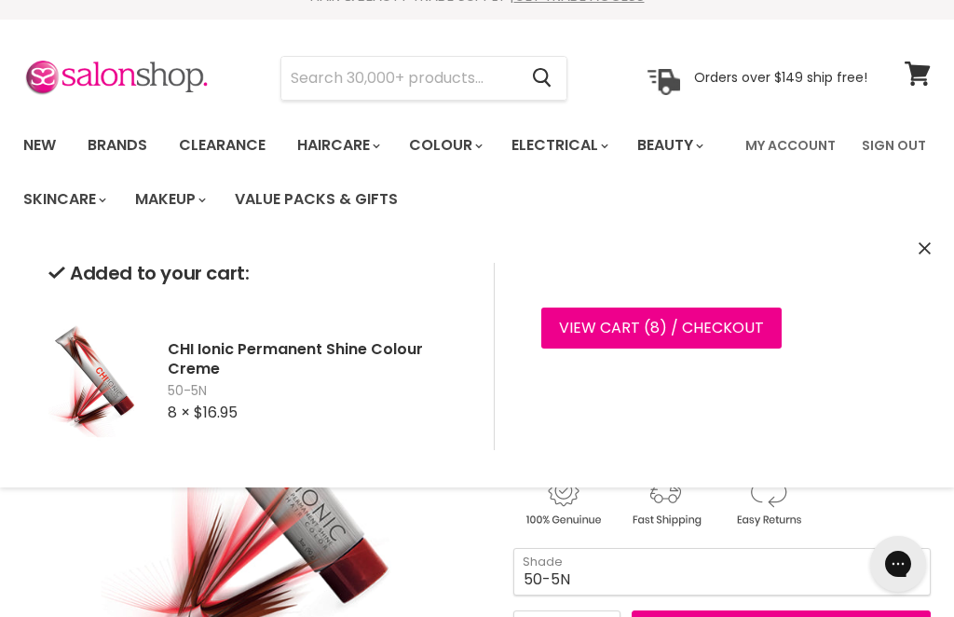 The height and width of the screenshot is (617, 954). Describe the element at coordinates (316, 391) in the screenshot. I see `span: 50-5N` at that location.